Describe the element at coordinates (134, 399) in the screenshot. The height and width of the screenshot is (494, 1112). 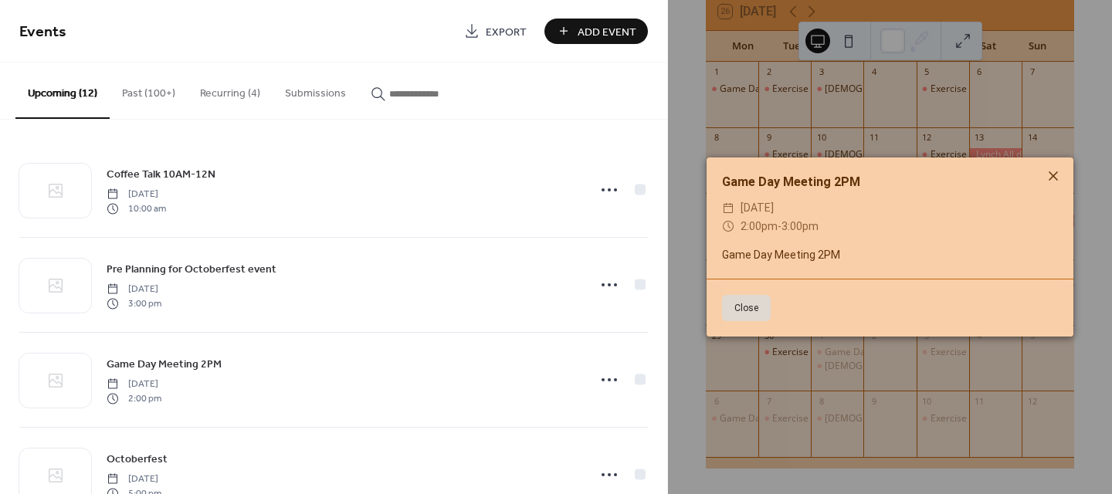
I see `span: 2:00 pm` at that location.